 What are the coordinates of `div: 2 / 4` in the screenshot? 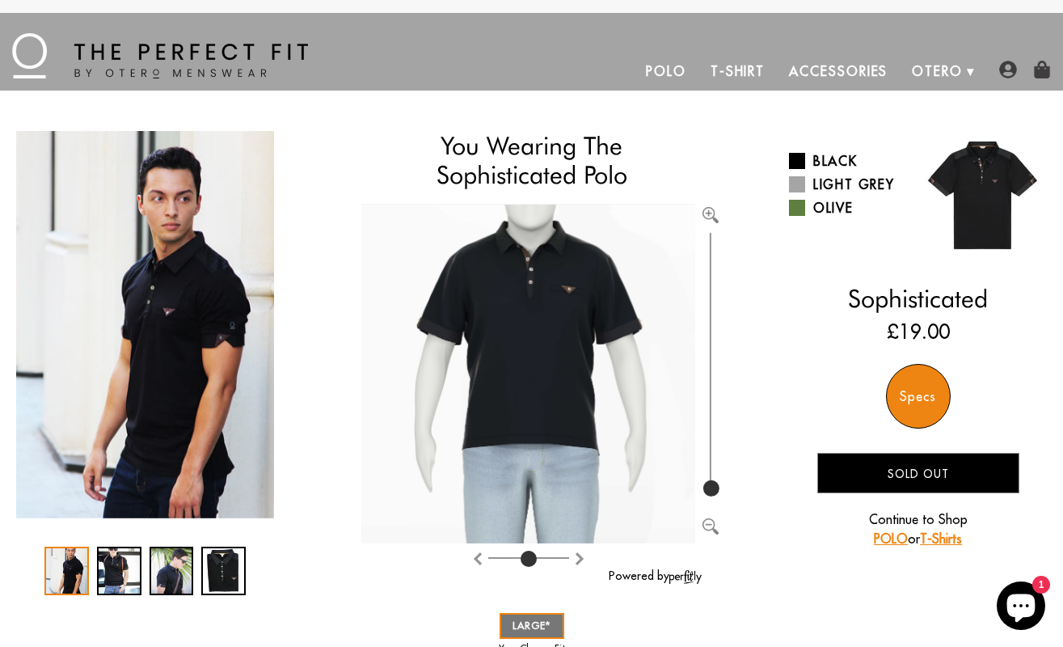 It's located at (119, 571).